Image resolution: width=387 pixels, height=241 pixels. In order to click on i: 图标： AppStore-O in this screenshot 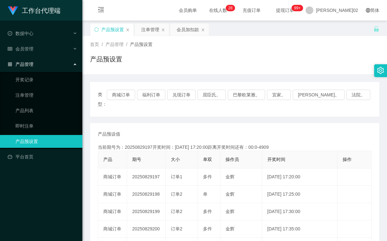, I will do `click(10, 64)`.